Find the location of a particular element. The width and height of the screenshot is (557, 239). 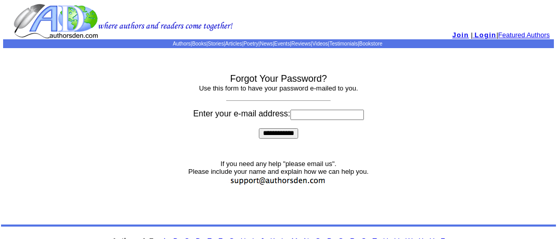

a: Featured Authors is located at coordinates (524, 35).